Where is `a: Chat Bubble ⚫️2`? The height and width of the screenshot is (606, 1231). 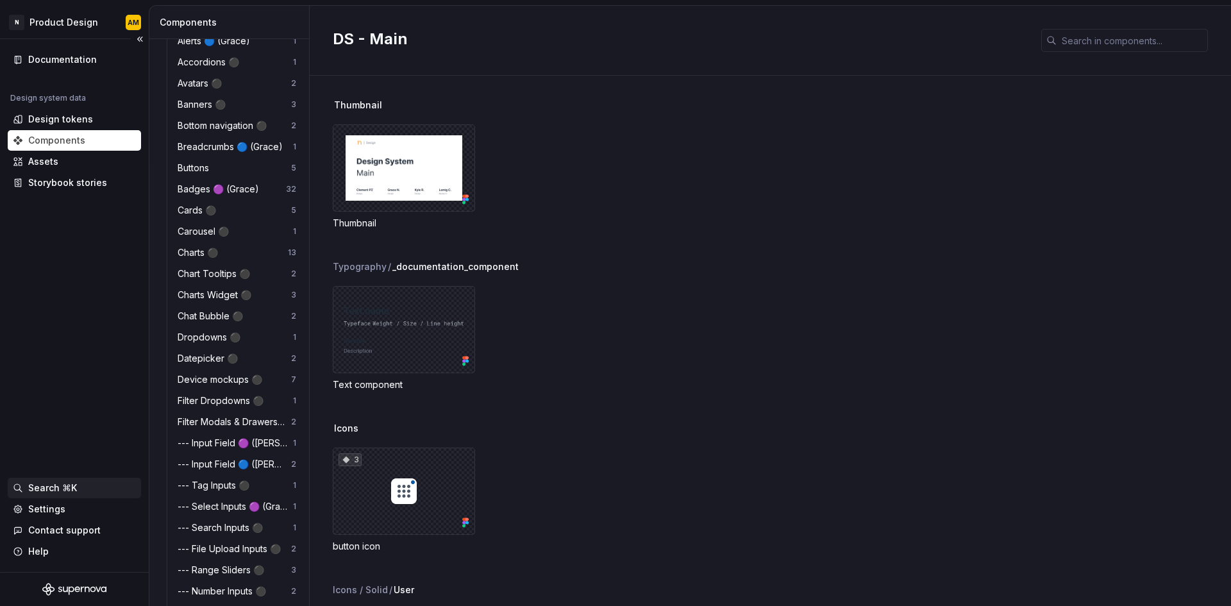 a: Chat Bubble ⚫️2 is located at coordinates (237, 316).